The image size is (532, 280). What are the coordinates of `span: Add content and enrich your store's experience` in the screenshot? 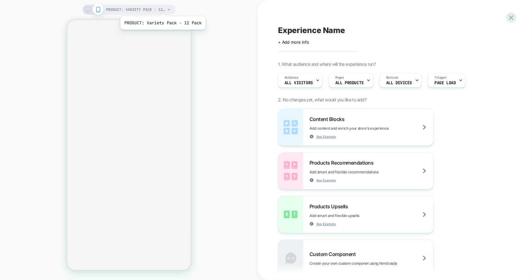 It's located at (365, 128).